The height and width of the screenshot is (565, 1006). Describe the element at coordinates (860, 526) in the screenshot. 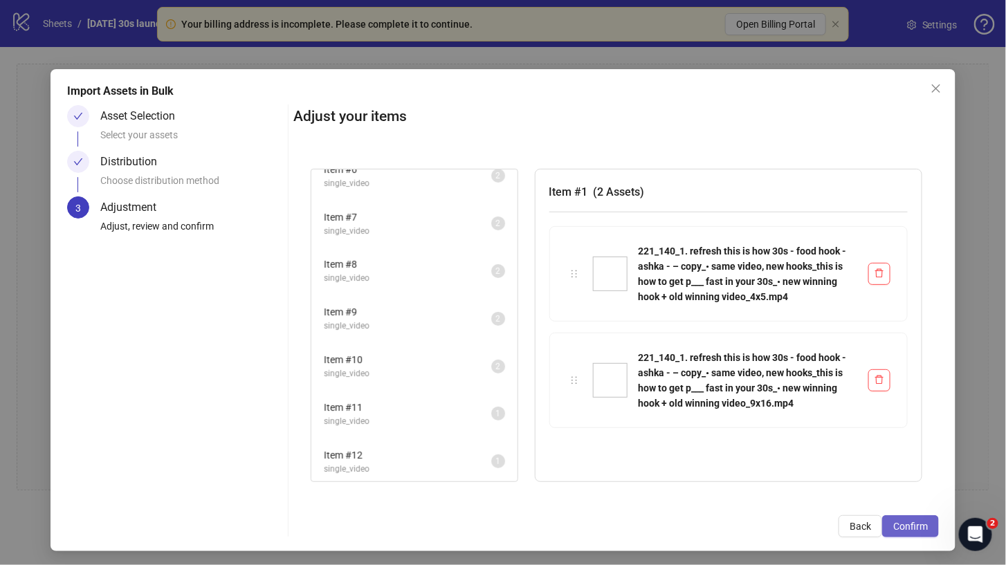

I see `button: Back` at that location.